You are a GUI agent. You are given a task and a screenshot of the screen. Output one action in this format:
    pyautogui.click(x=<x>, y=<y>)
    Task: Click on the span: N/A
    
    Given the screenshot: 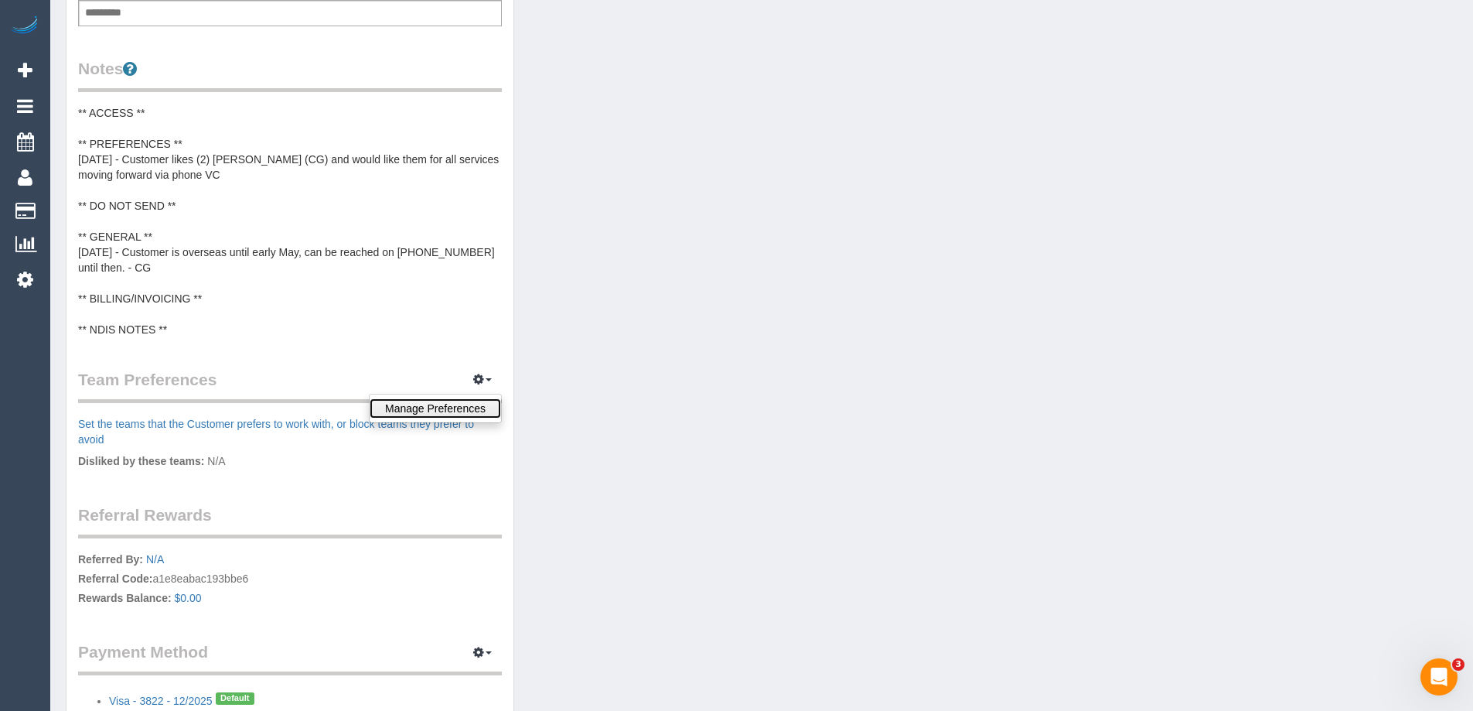 What is the action you would take?
    pyautogui.click(x=216, y=461)
    